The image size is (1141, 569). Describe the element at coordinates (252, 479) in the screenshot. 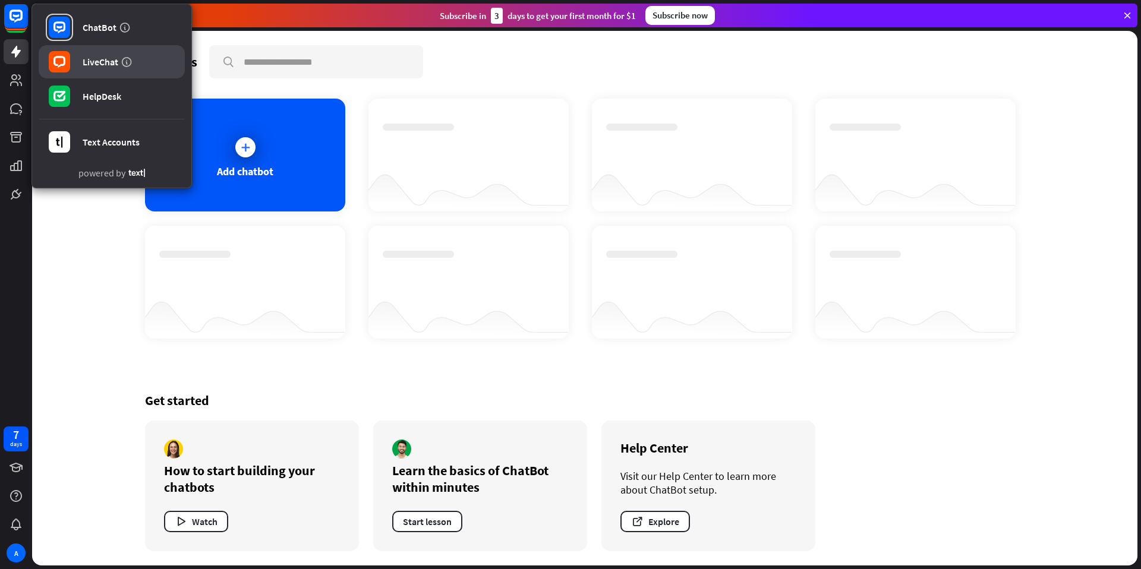

I see `div: How to start building your chatbots` at that location.